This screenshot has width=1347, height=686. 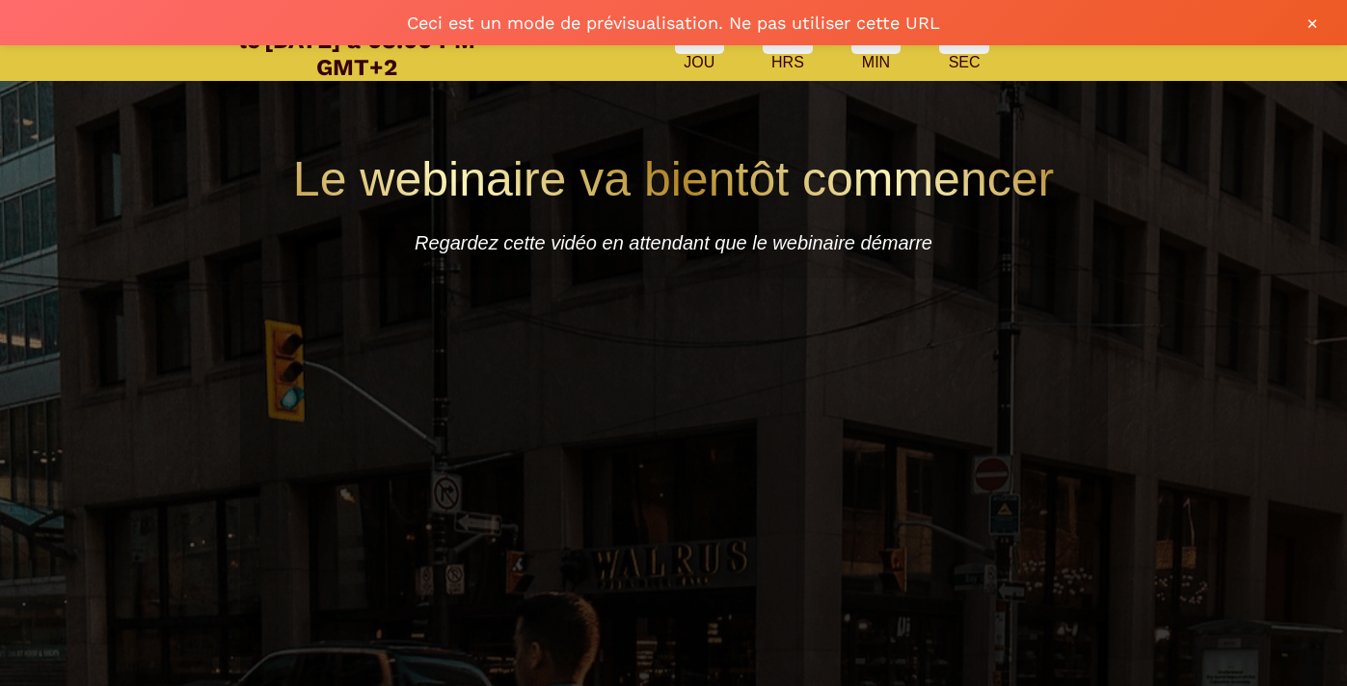 What do you see at coordinates (788, 63) in the screenshot?
I see `div: HRS` at bounding box center [788, 63].